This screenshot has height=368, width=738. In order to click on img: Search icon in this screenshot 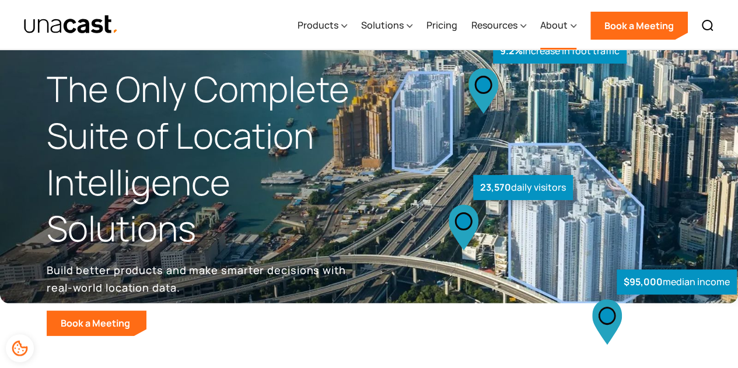, I will do `click(708, 26)`.